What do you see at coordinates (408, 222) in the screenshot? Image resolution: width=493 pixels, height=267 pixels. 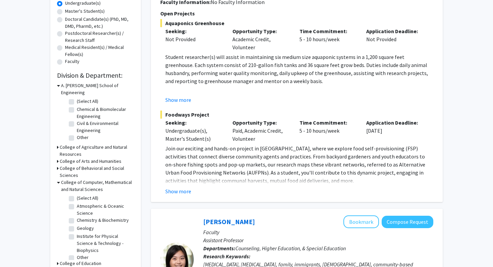 I see `button: Compose Request to Veronica Kang` at bounding box center [408, 222].